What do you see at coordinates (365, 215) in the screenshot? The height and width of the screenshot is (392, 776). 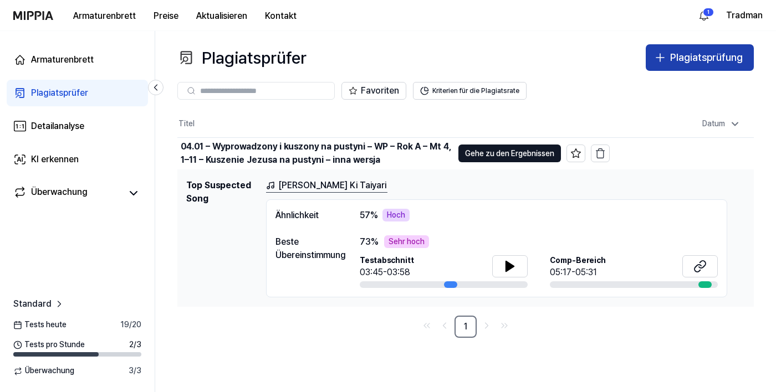 I see `font: 57` at bounding box center [365, 215].